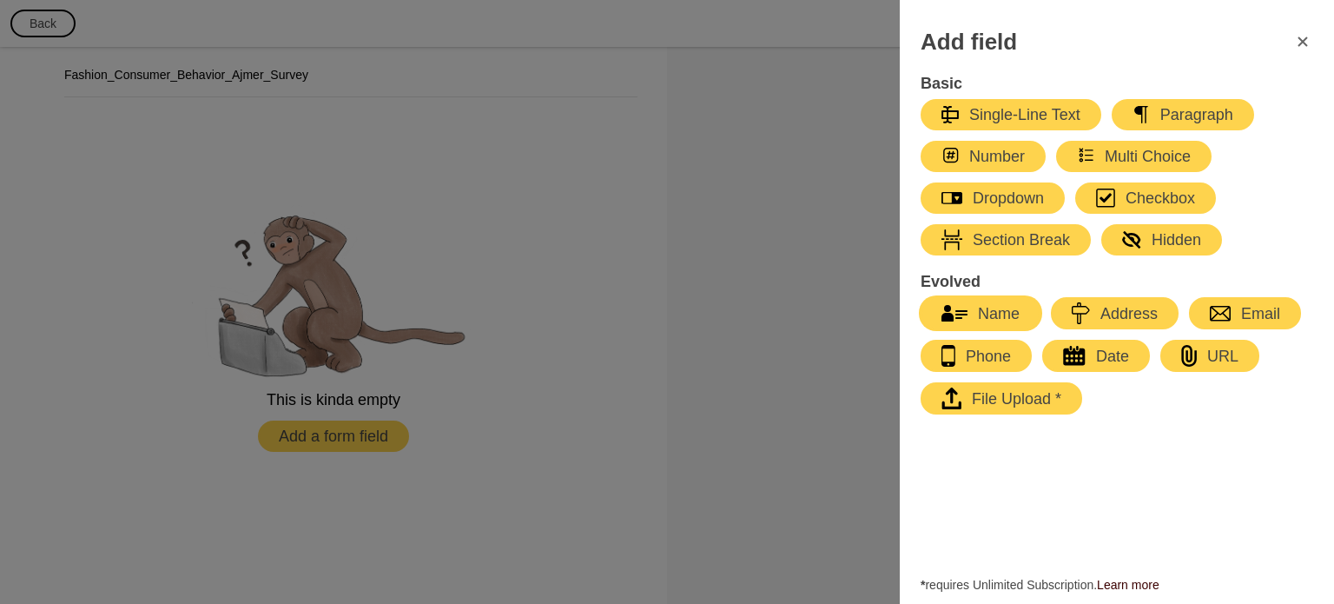  Describe the element at coordinates (1183, 115) in the screenshot. I see `button: Paragraph` at that location.